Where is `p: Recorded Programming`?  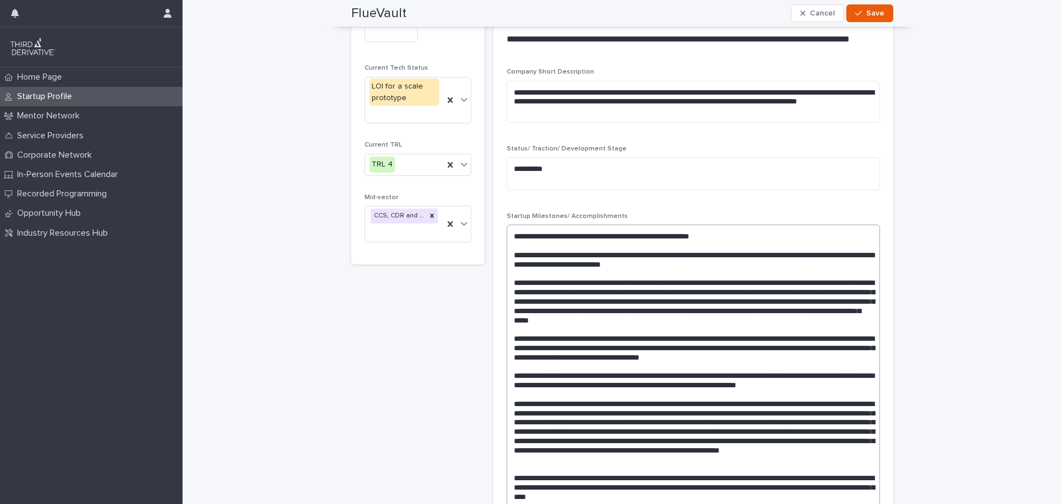 p: Recorded Programming is located at coordinates (64, 194).